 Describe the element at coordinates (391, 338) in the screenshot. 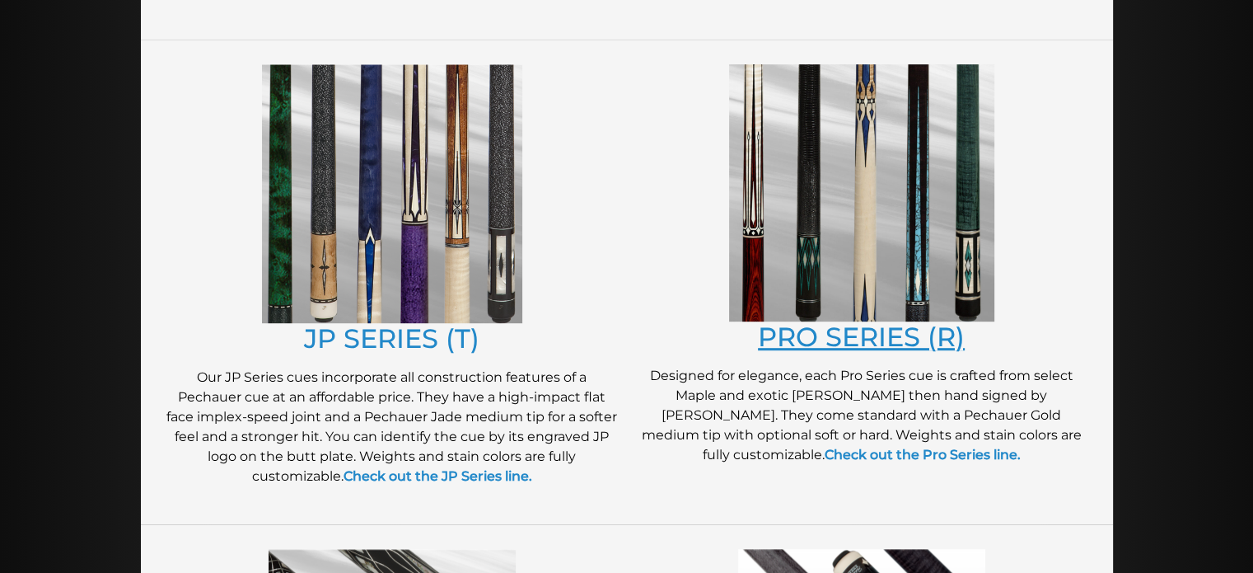

I see `a: JP SERIES (T)` at that location.